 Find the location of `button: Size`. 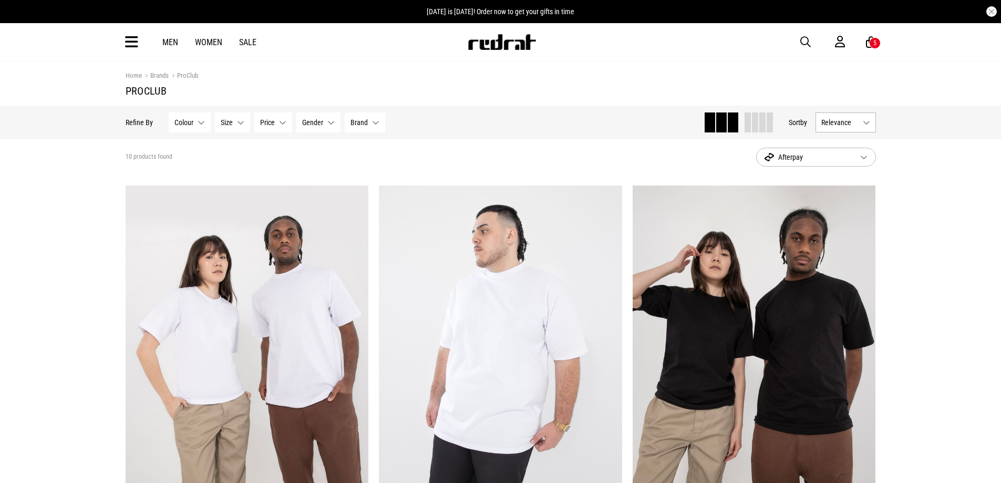

button: Size is located at coordinates (232, 122).